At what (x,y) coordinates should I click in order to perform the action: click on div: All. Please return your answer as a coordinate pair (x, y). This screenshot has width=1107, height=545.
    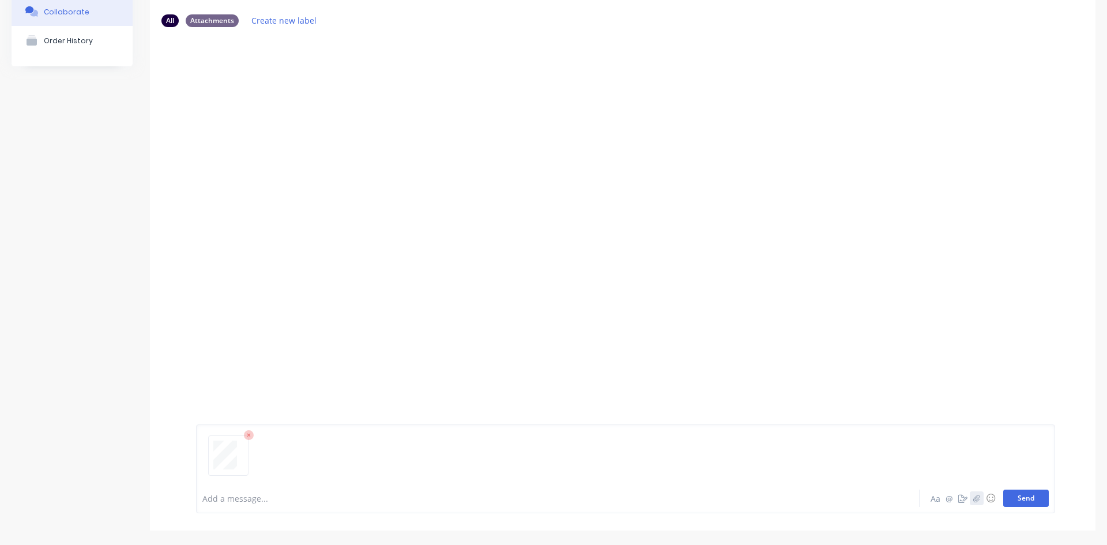
    Looking at the image, I should click on (170, 21).